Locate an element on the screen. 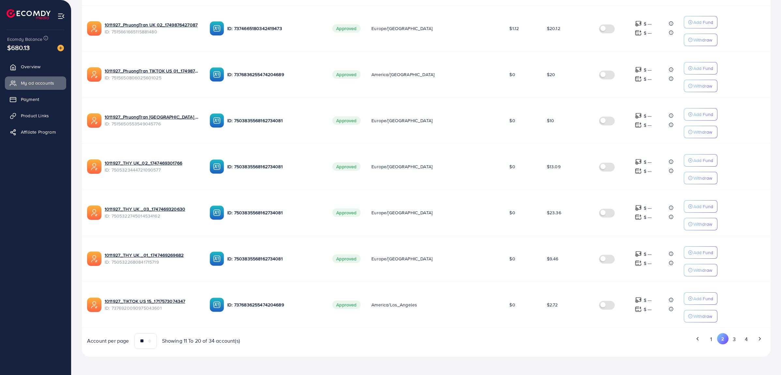 This screenshot has height=375, width=781. span: Overview is located at coordinates (31, 67).